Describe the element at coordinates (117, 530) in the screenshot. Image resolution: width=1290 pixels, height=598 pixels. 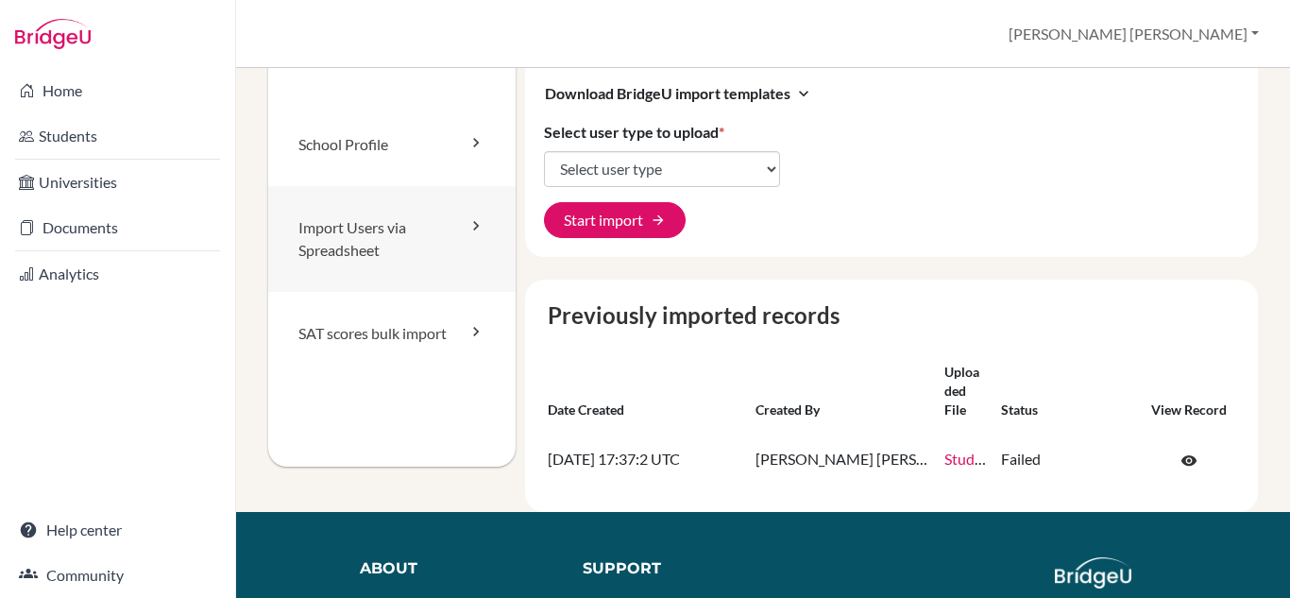
I see `a: Help center` at that location.